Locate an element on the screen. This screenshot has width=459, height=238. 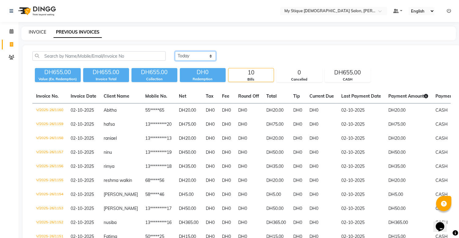
span: Total is located at coordinates (271, 96).